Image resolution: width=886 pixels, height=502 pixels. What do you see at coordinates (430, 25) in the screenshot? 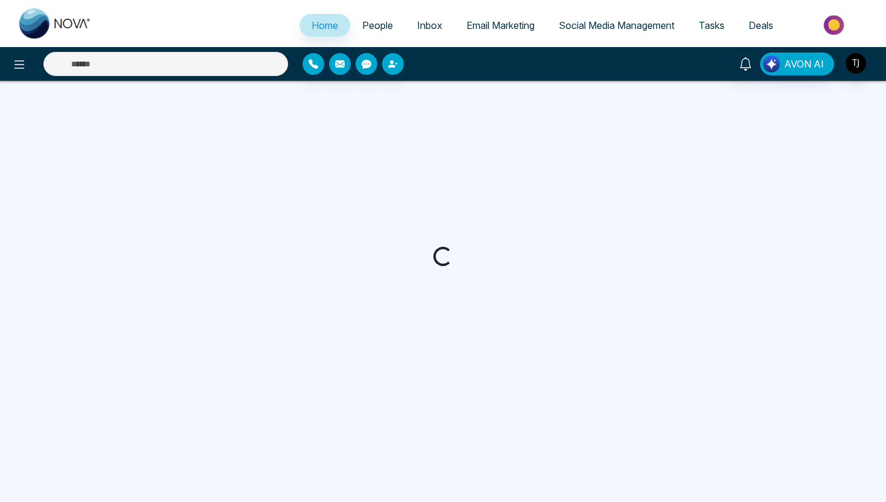
I see `span: Inbox` at bounding box center [430, 25].